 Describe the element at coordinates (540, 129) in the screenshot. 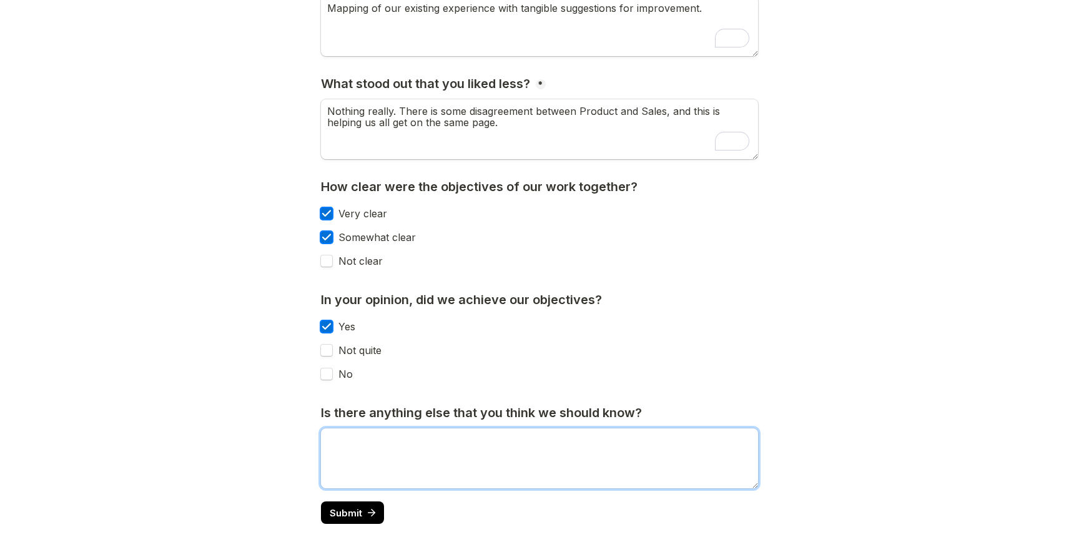

I see `textarea: To enrich screen reader interactions, please activate Accessibility in Grammarly extension settings` at that location.